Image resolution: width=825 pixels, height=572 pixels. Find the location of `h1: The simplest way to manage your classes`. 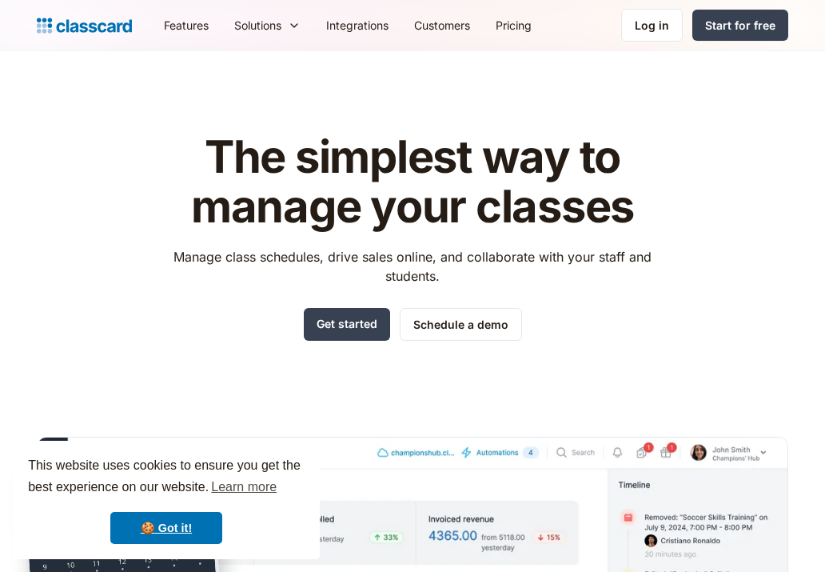

h1: The simplest way to manage your classes is located at coordinates (412, 181).